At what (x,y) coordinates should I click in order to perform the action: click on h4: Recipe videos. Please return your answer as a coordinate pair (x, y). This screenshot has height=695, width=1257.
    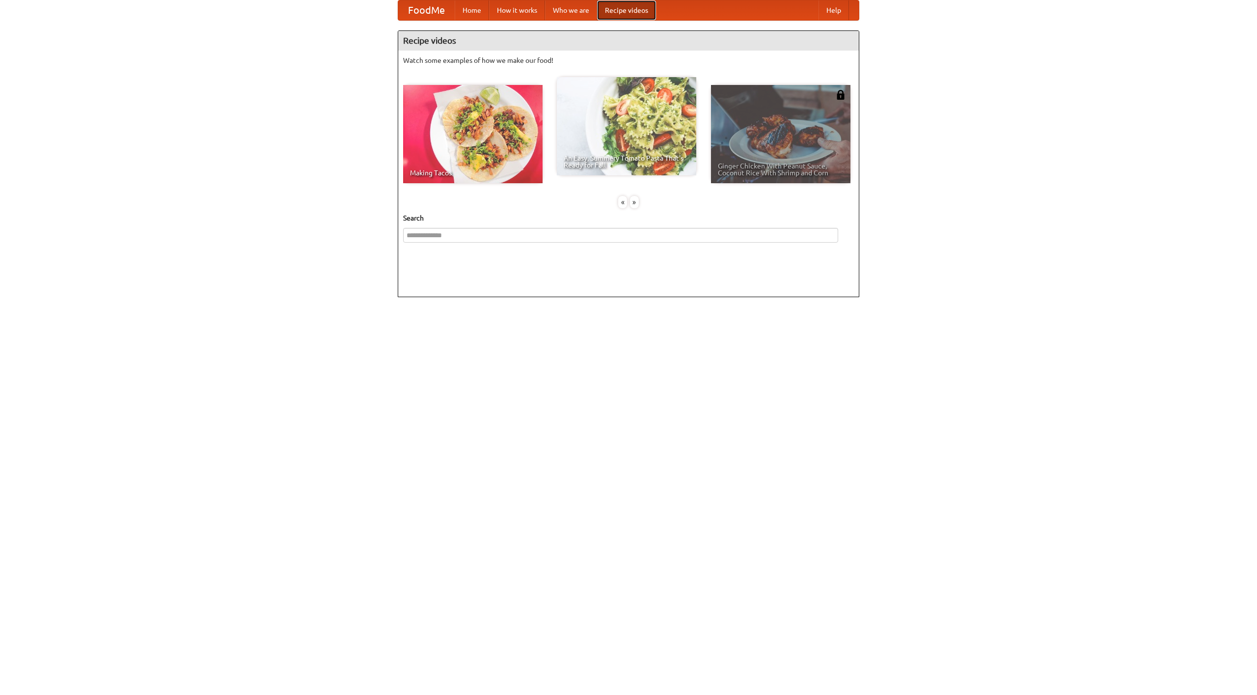
    Looking at the image, I should click on (629, 41).